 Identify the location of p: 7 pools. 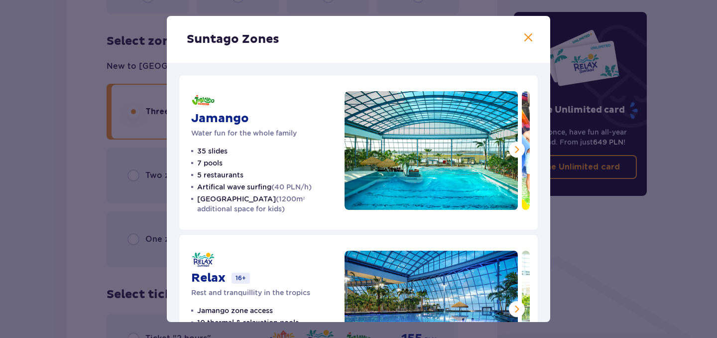
(210, 163).